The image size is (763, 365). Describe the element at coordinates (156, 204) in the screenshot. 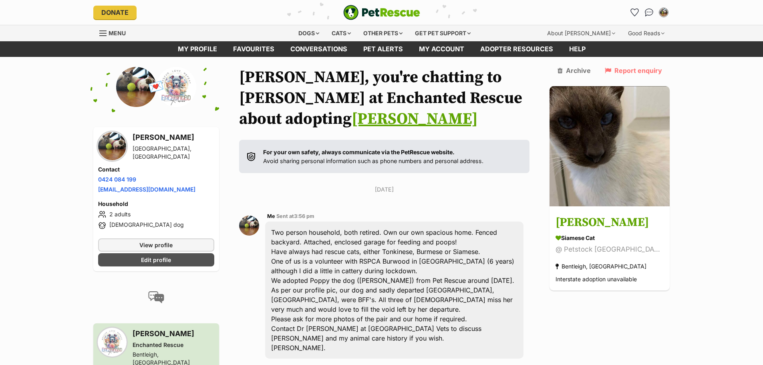

I see `h4: Household` at that location.